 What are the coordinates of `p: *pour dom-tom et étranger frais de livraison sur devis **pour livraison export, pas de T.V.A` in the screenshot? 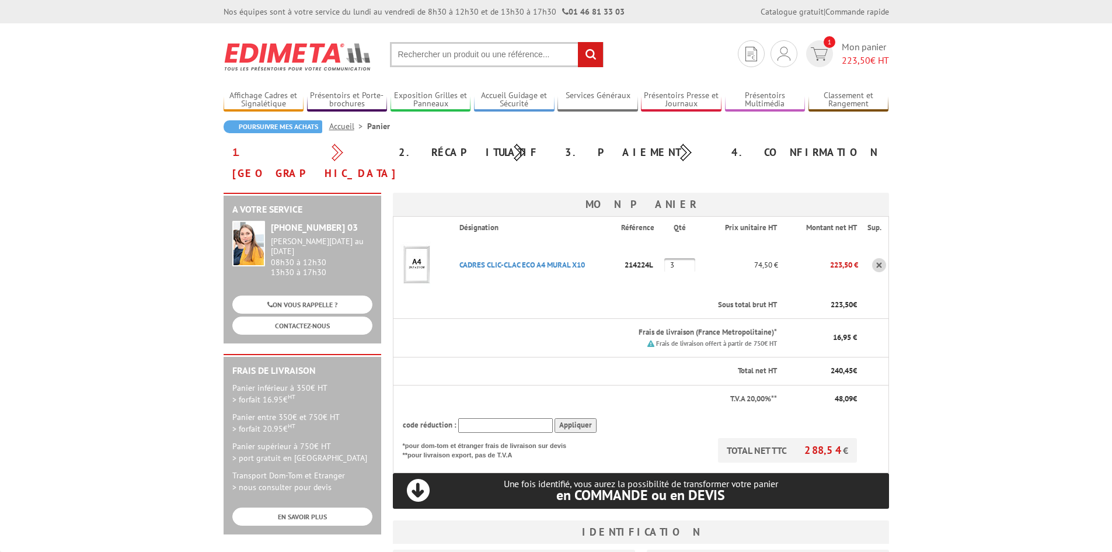 It's located at (490, 448).